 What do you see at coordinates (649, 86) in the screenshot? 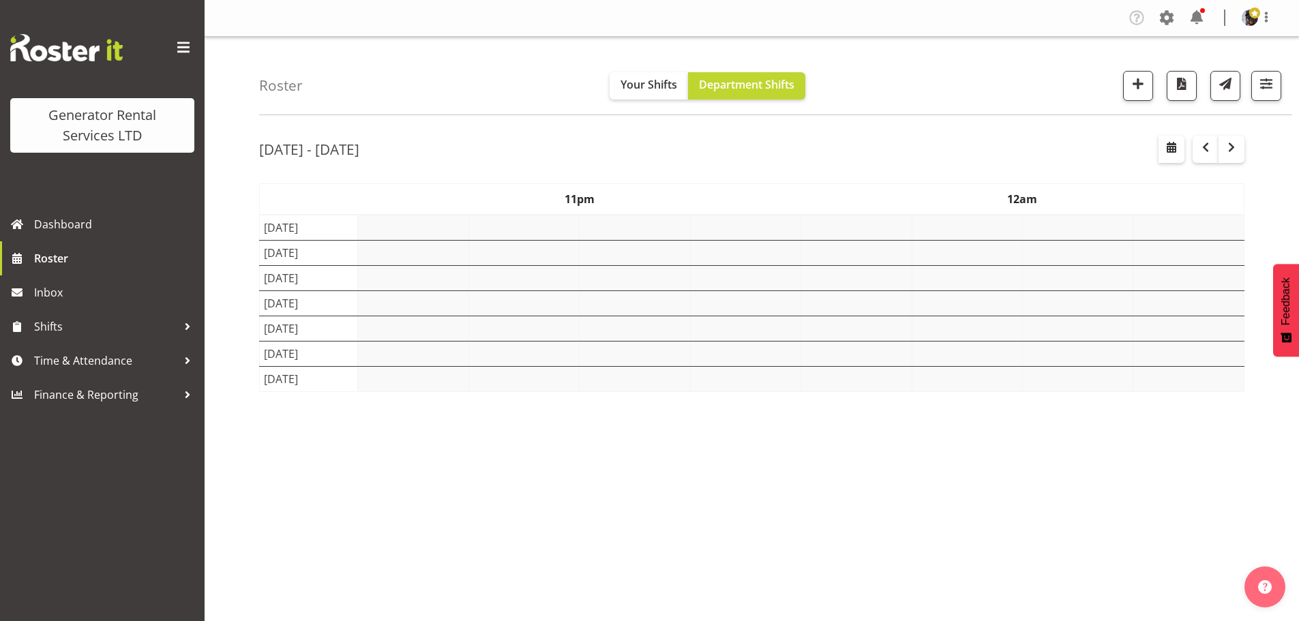
I see `button: Your Shifts` at bounding box center [649, 86].